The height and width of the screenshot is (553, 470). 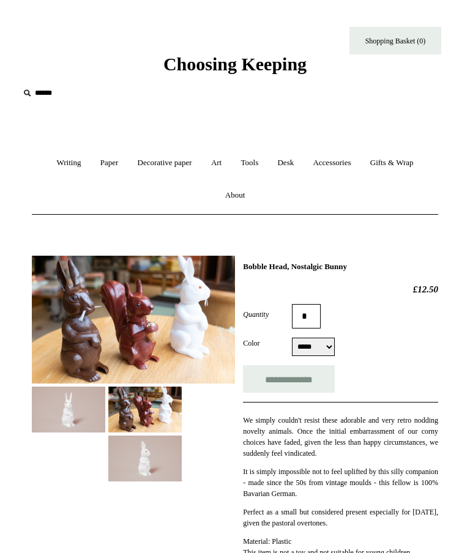 I want to click on h1: Bobble Head, Nostalgic Bunny, so click(x=340, y=267).